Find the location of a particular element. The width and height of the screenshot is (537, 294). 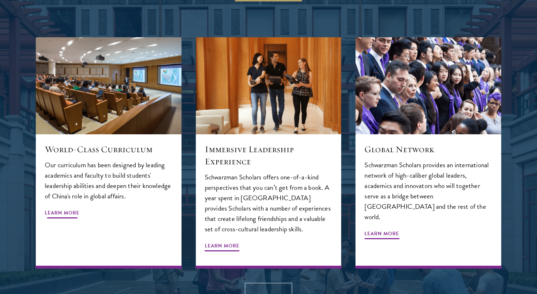

a: Immersive Leadership Experience Schwarzman Scholars offers one-of-a-kind perspectives that you ca... is located at coordinates (269, 153).